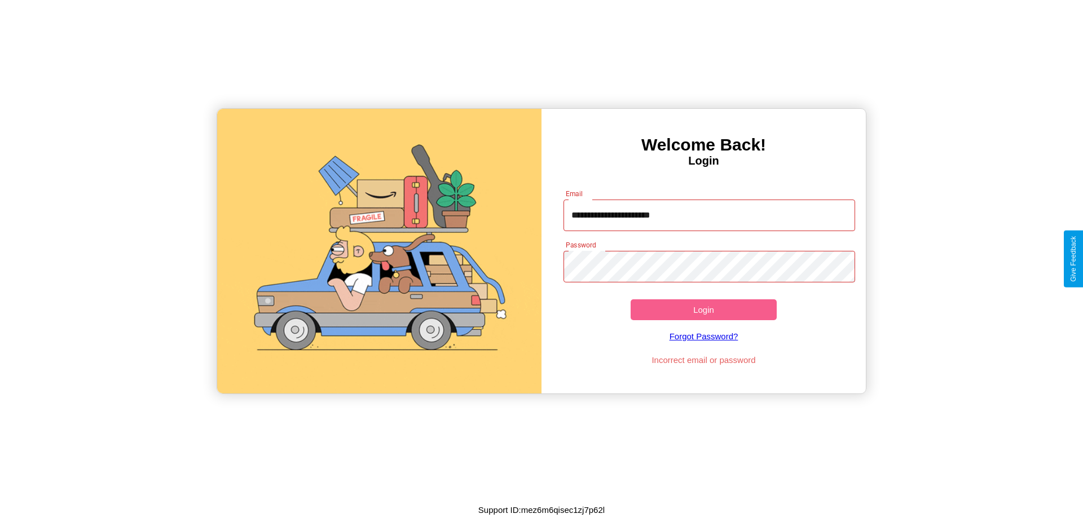 The width and height of the screenshot is (1083, 518). I want to click on img: gif, so click(379, 251).